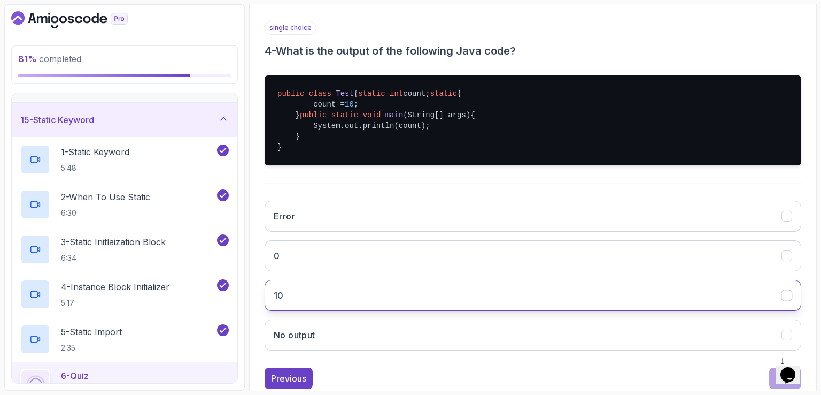 This screenshot has height=395, width=821. Describe the element at coordinates (113, 242) in the screenshot. I see `p: 3 - Static Initlaization Block` at that location.